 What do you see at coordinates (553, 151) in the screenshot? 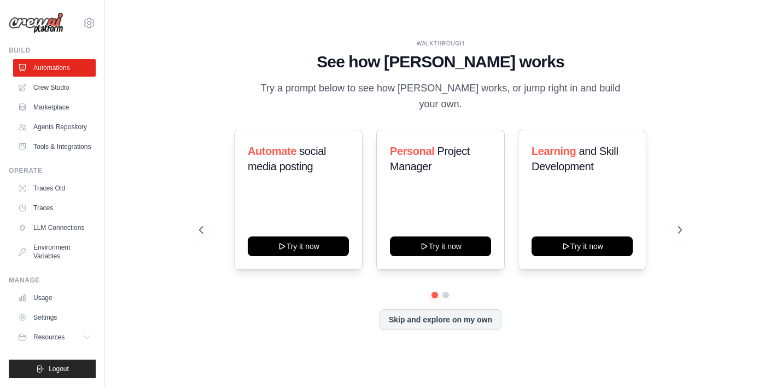
I see `span: Learning` at bounding box center [553, 151].